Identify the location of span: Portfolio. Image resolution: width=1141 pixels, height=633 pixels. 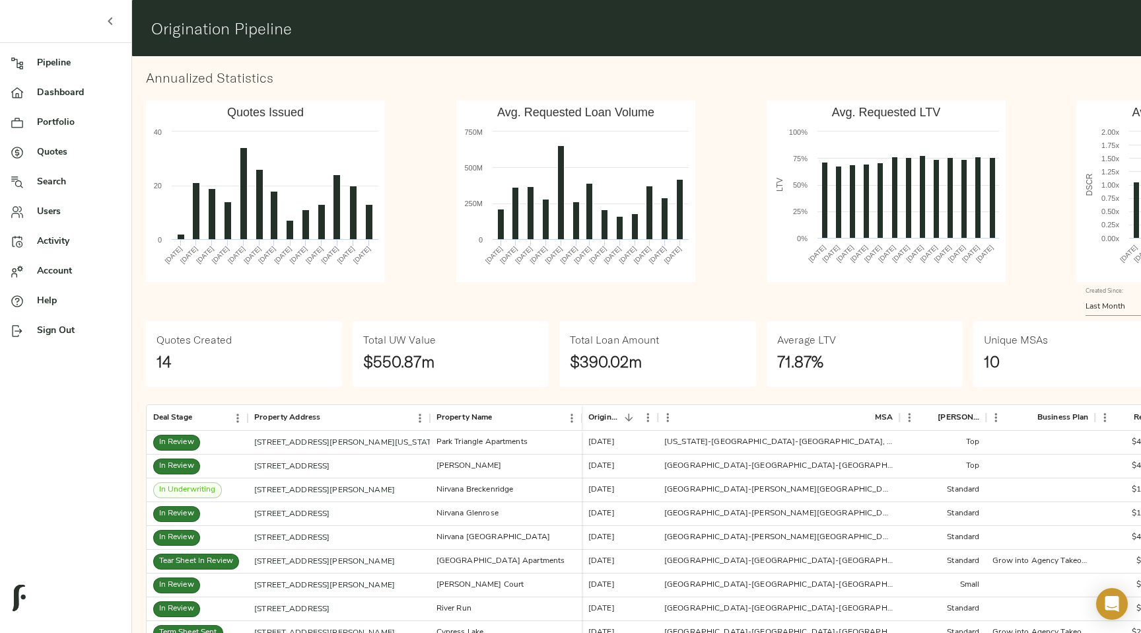
(79, 122).